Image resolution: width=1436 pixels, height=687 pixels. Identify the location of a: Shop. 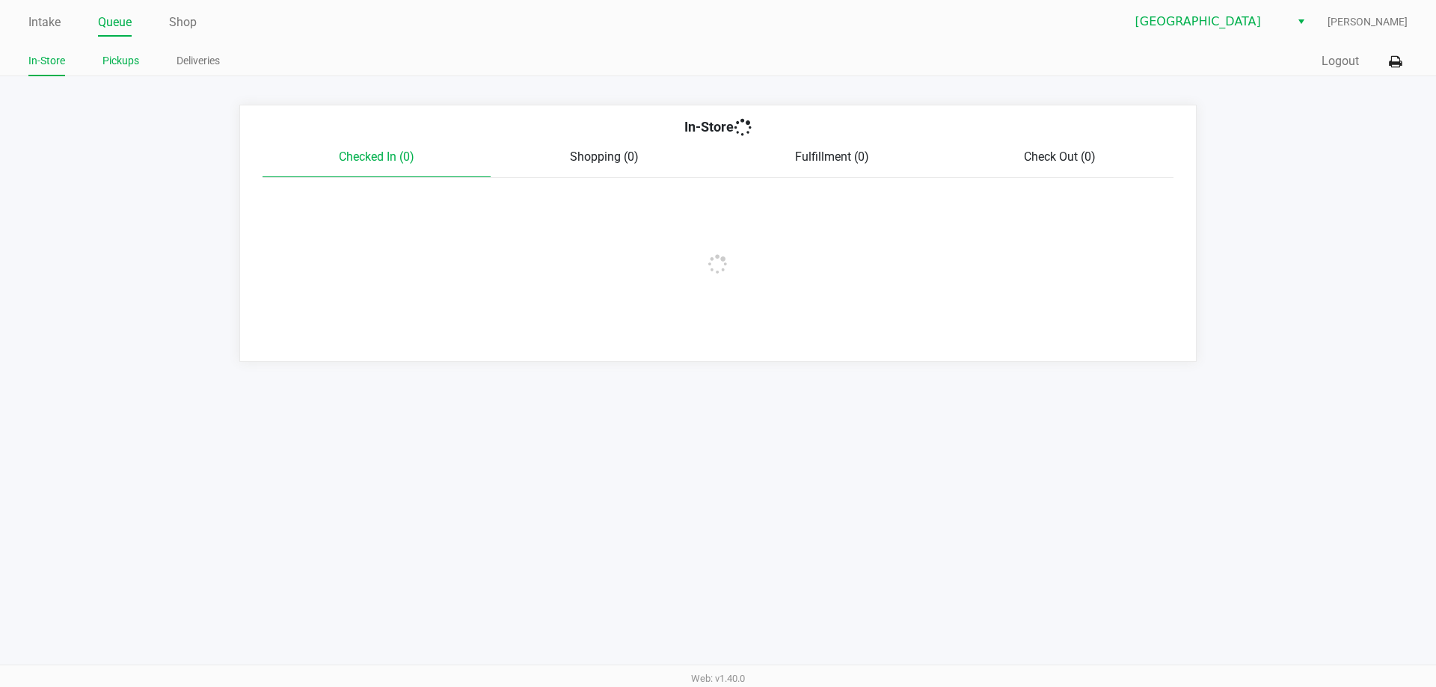
(182, 22).